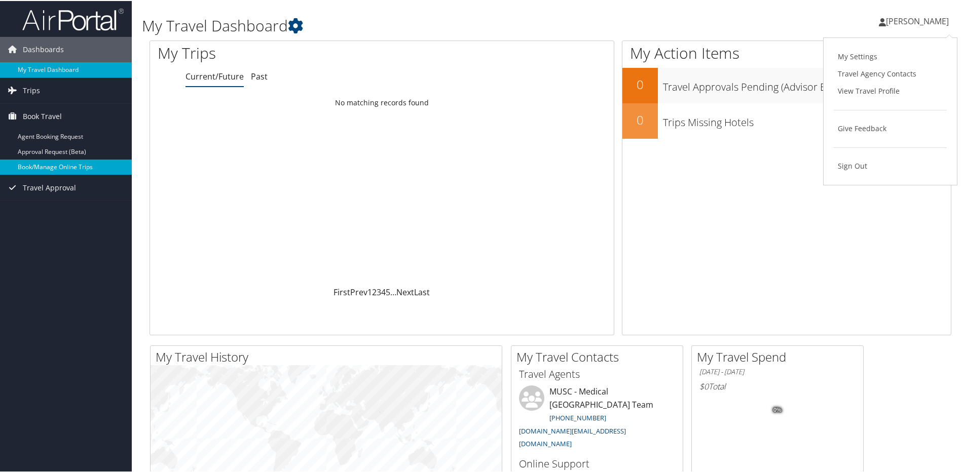  What do you see at coordinates (704, 386) in the screenshot?
I see `span: $0` at bounding box center [704, 386].